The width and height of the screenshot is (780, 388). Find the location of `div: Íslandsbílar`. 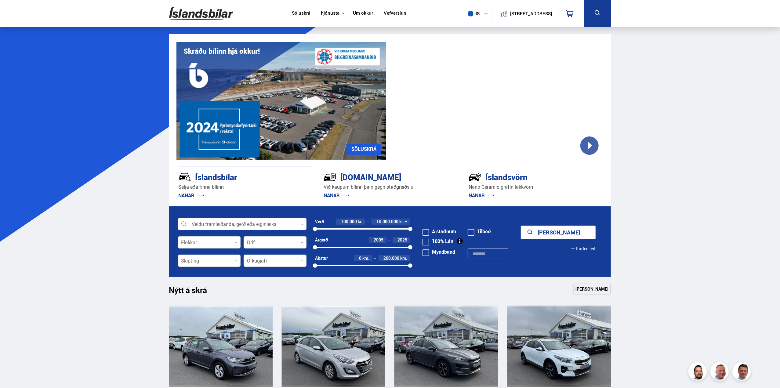

div: Íslandsbílar is located at coordinates (234, 176).